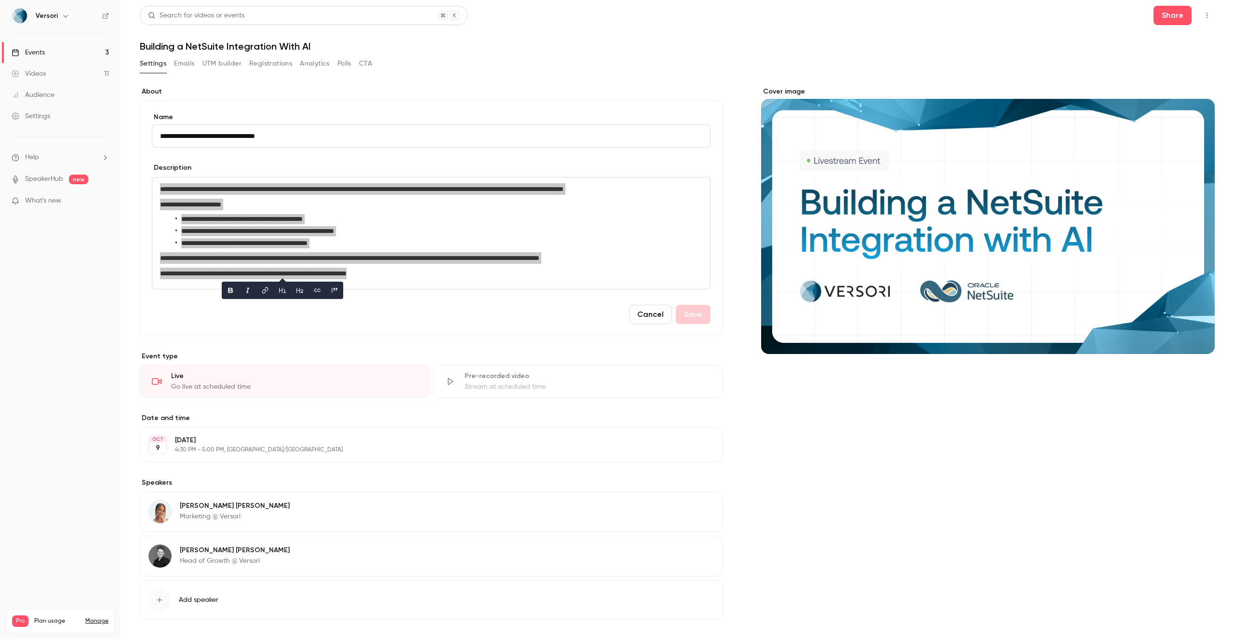  Describe the element at coordinates (158, 439) in the screenshot. I see `div: OCT` at that location.